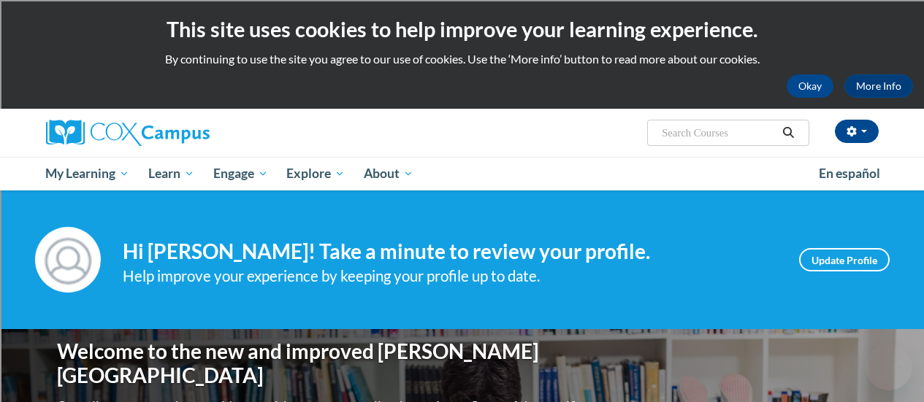  Describe the element at coordinates (462, 174) in the screenshot. I see `div: Main menu` at that location.